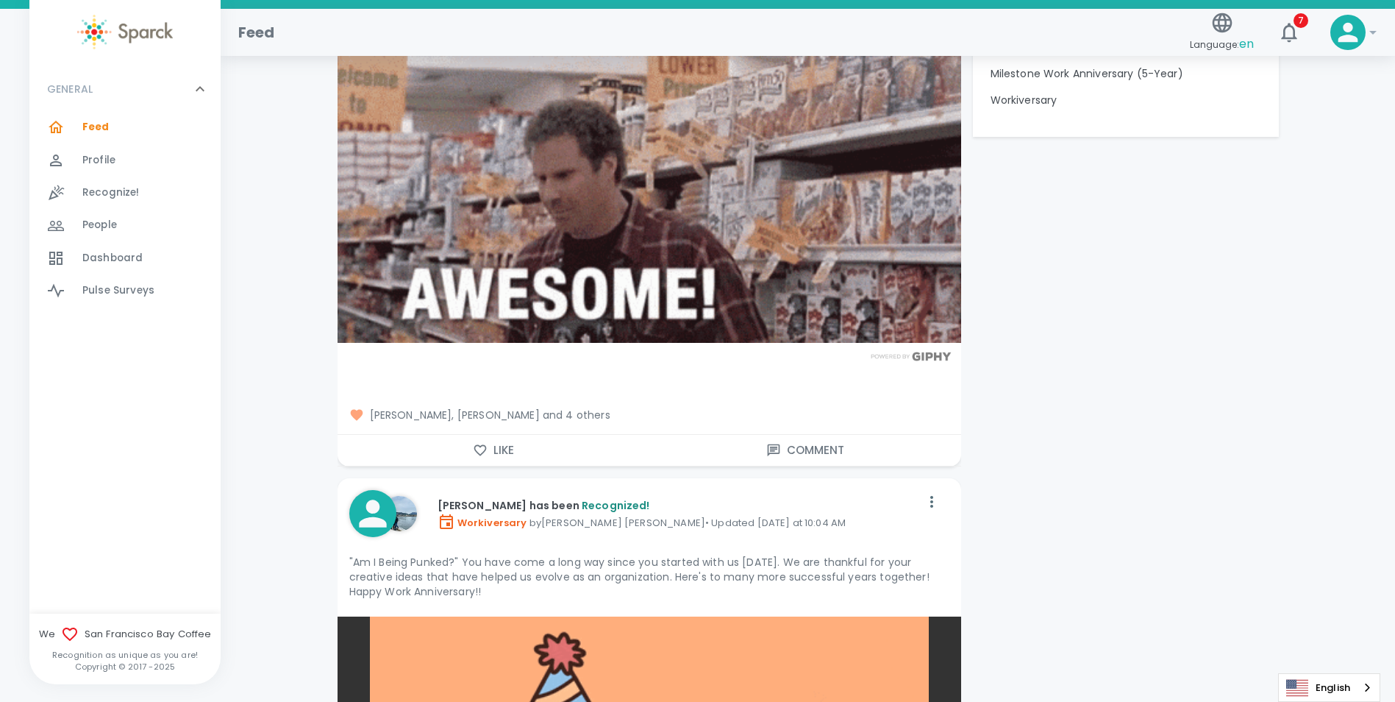  I want to click on p: Workiversary, so click(1126, 100).